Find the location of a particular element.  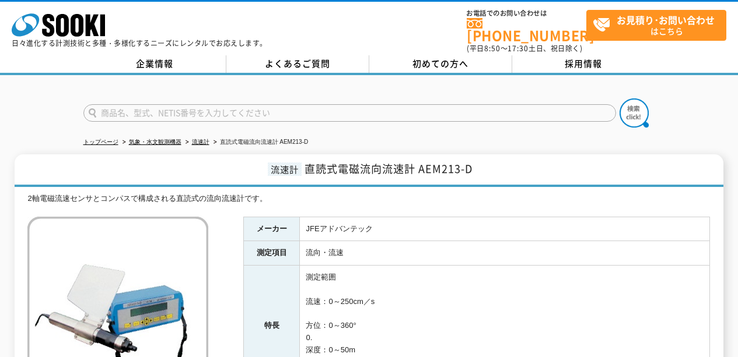

a: 企業情報 is located at coordinates (155, 64).